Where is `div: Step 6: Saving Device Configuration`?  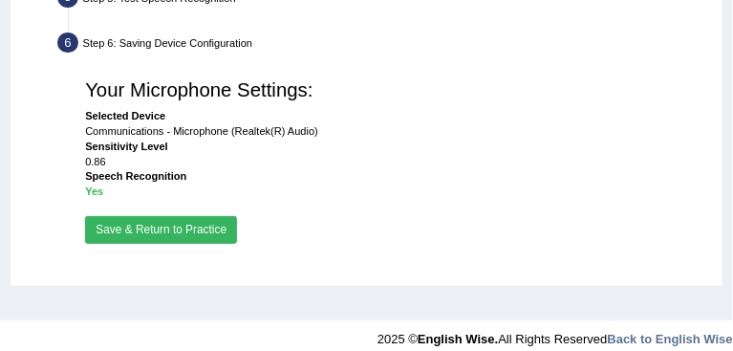 div: Step 6: Saving Device Configuration is located at coordinates (383, 45).